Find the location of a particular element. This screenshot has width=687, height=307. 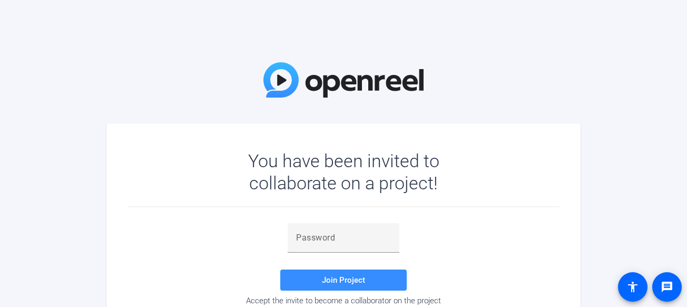

button: Join Project is located at coordinates (344, 280).